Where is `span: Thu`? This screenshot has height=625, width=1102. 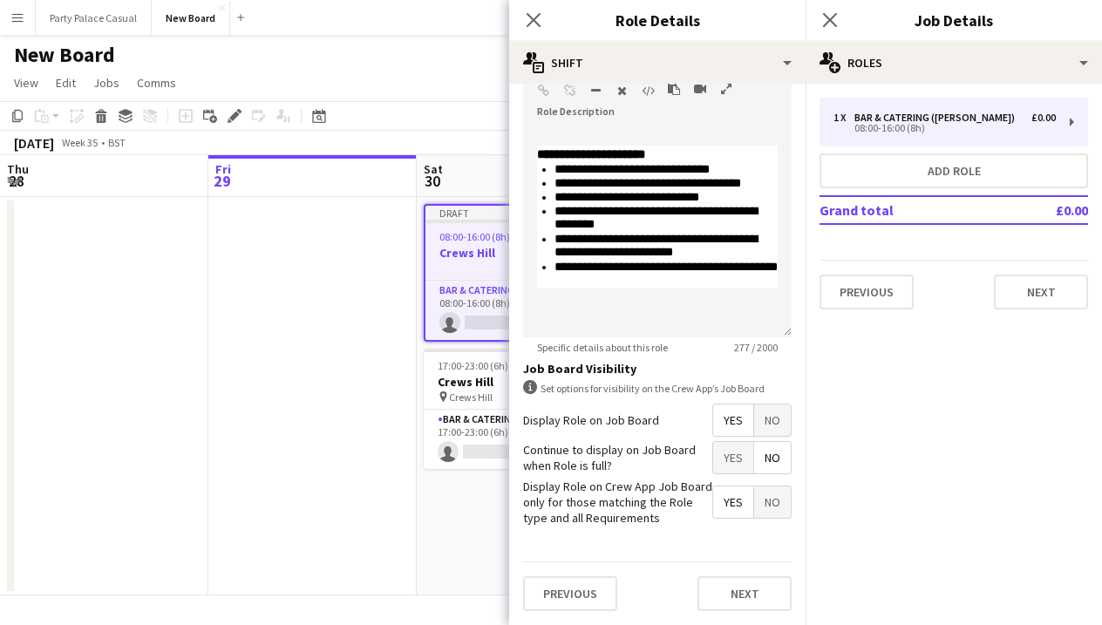
span: Thu is located at coordinates (17, 169).